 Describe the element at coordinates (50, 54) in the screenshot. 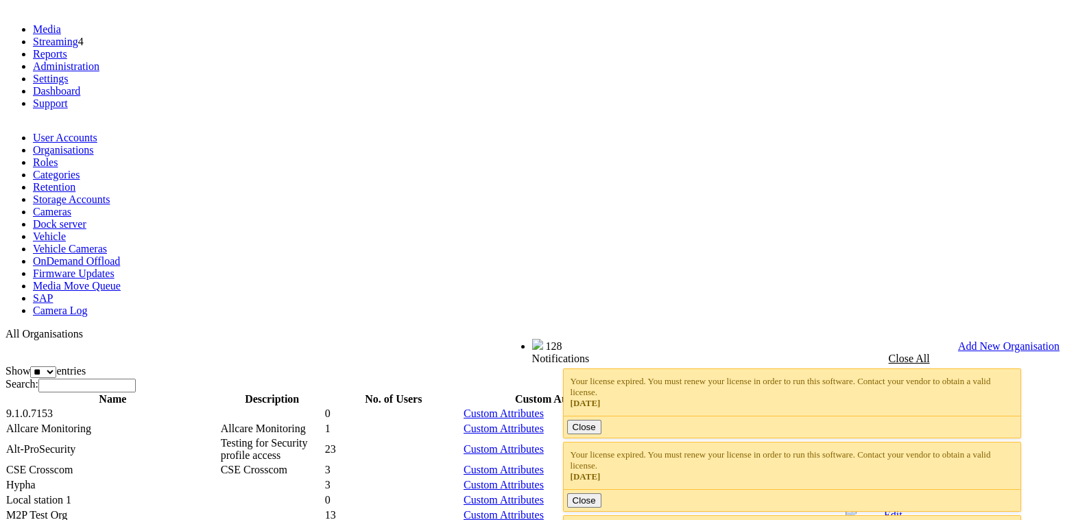

I see `a: Reports` at that location.